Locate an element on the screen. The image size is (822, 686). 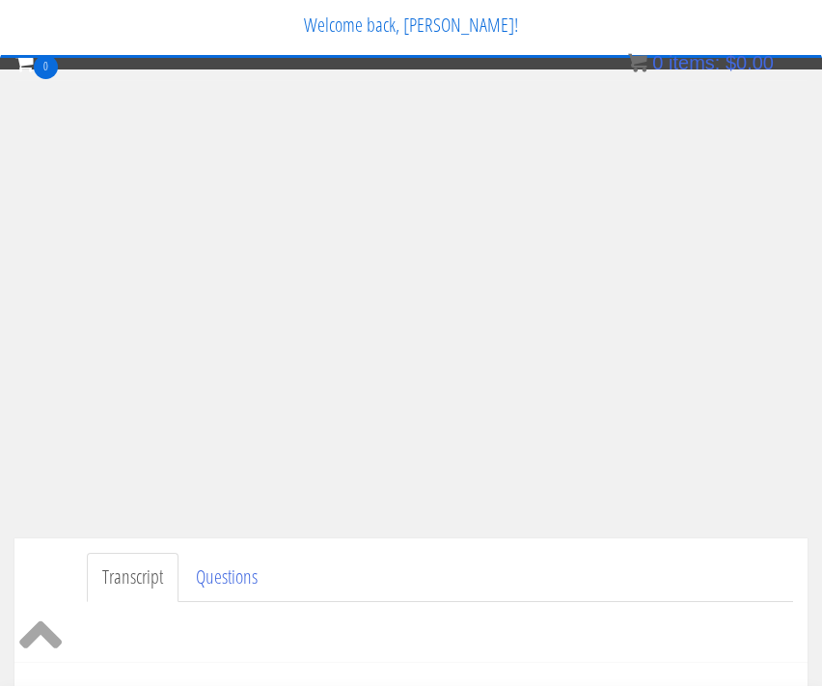
span: items: is located at coordinates (693, 63).